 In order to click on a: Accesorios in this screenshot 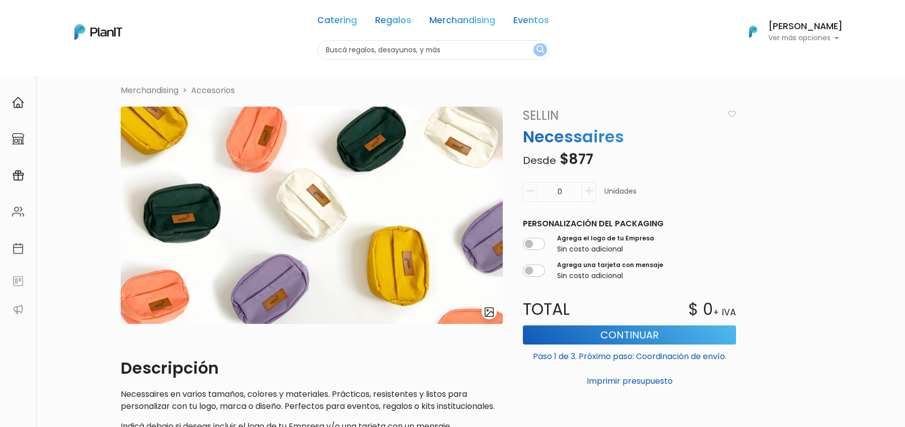, I will do `click(213, 90)`.